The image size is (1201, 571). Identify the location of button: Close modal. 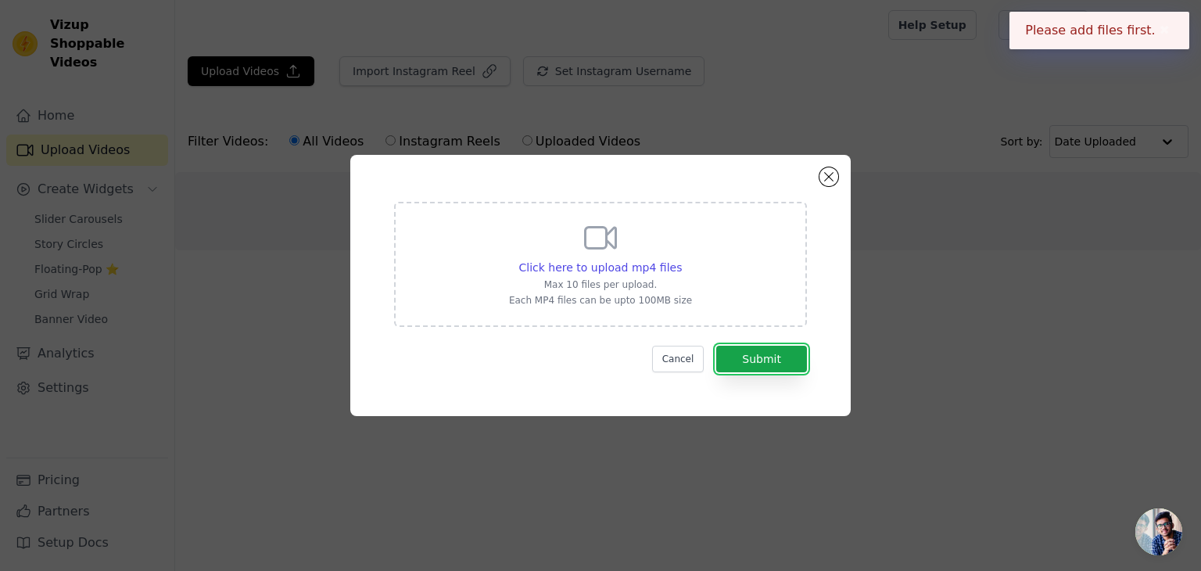
(829, 177).